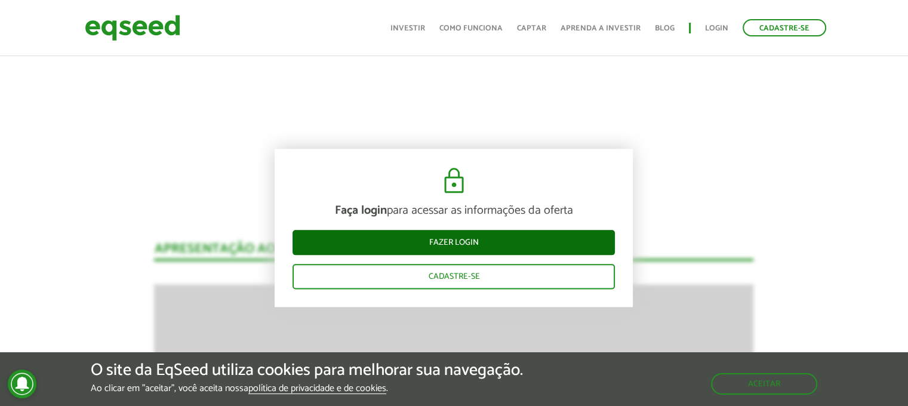  Describe the element at coordinates (764, 384) in the screenshot. I see `button: Aceitar` at that location.